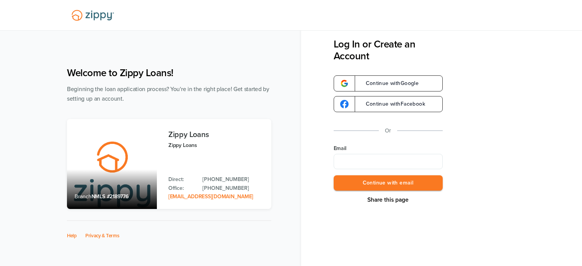 The width and height of the screenshot is (582, 266). Describe the element at coordinates (388, 104) in the screenshot. I see `a: google-logoContinue withFacebook` at that location.